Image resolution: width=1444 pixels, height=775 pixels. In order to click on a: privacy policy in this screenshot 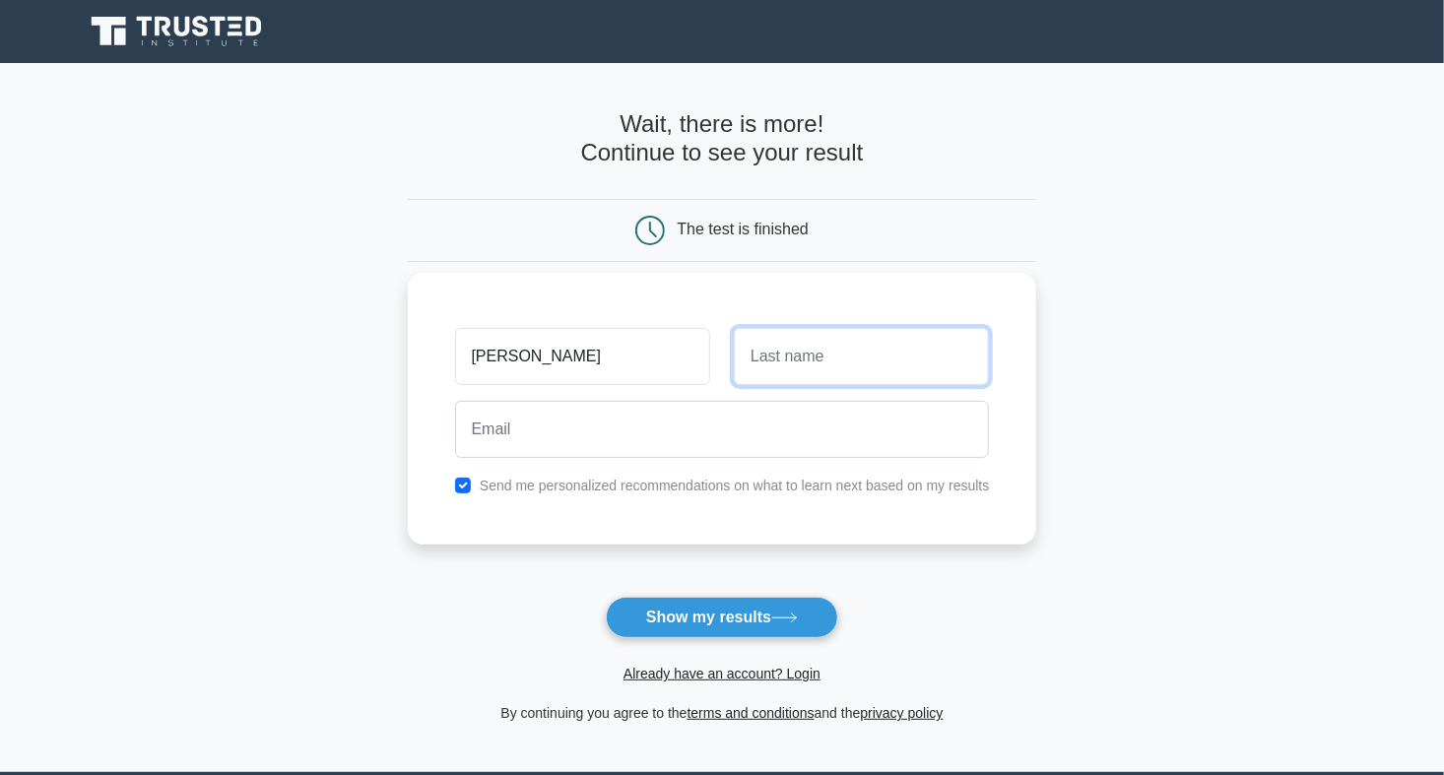, I will do `click(902, 713)`.